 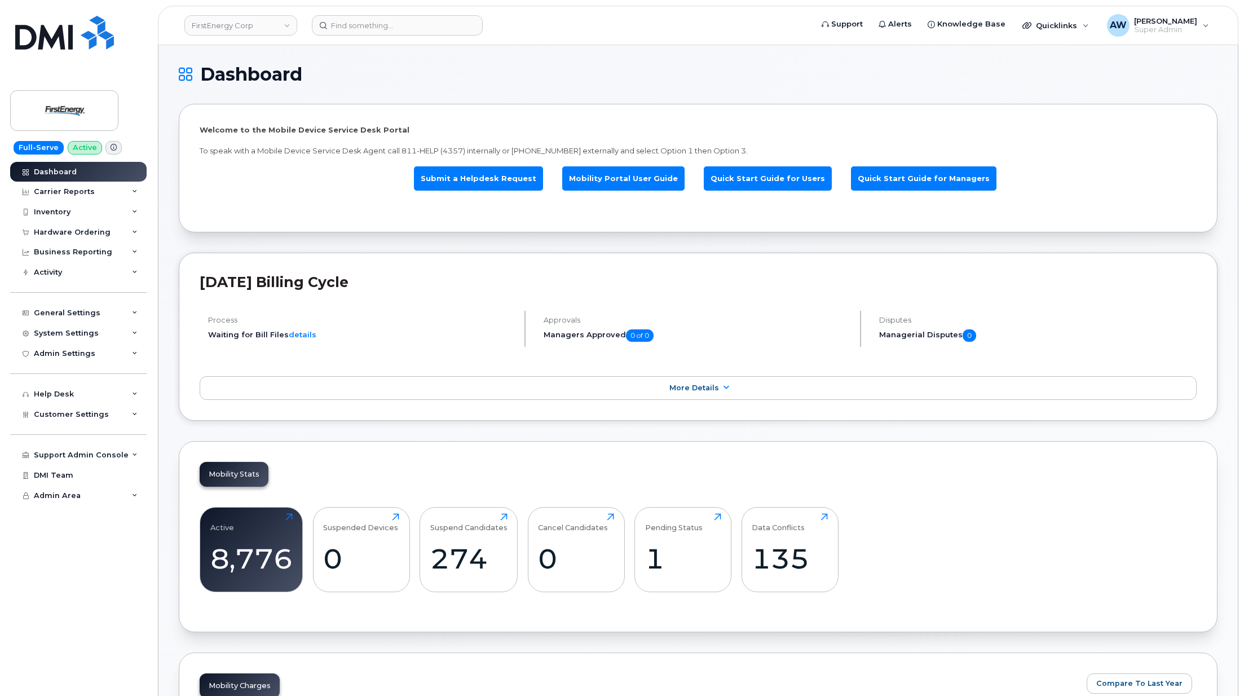 What do you see at coordinates (924, 178) in the screenshot?
I see `a: Quick Start Guide for Managers` at bounding box center [924, 178].